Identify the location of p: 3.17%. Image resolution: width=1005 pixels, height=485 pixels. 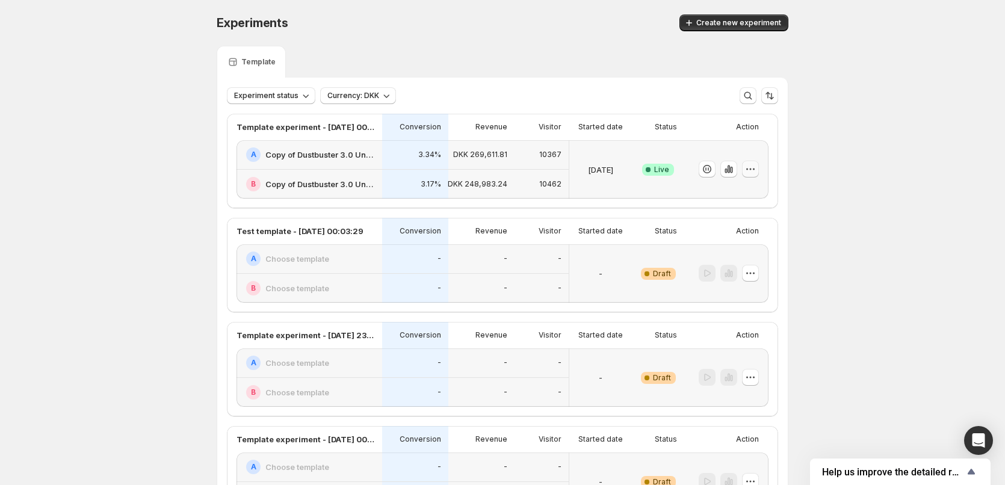
(431, 184).